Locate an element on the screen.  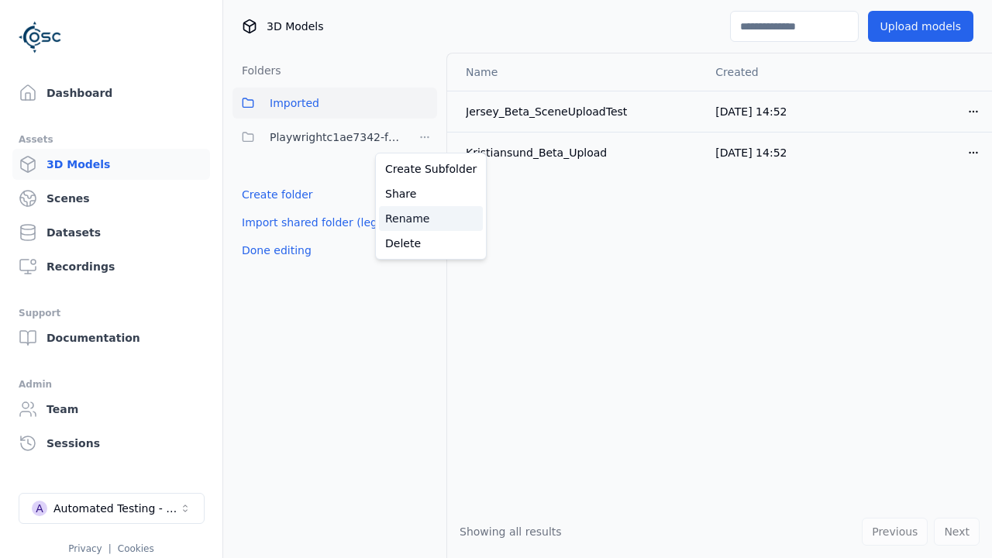
div: Share is located at coordinates (431, 194).